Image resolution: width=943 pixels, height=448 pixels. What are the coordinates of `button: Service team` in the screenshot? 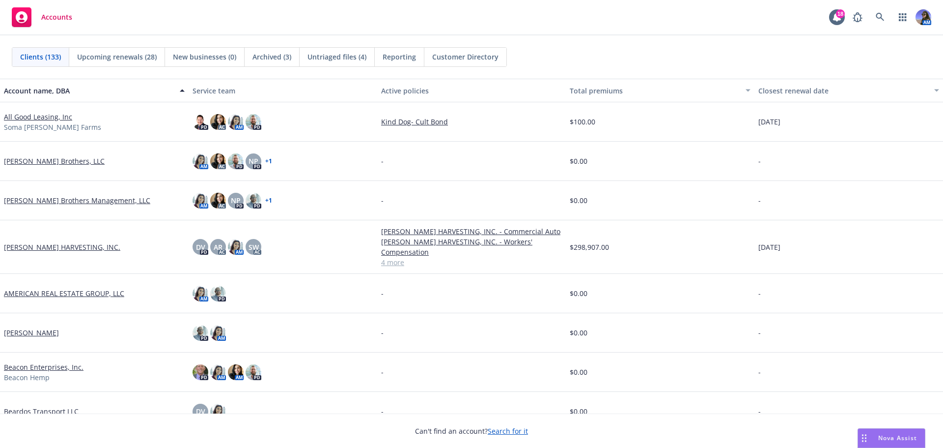 It's located at (283, 90).